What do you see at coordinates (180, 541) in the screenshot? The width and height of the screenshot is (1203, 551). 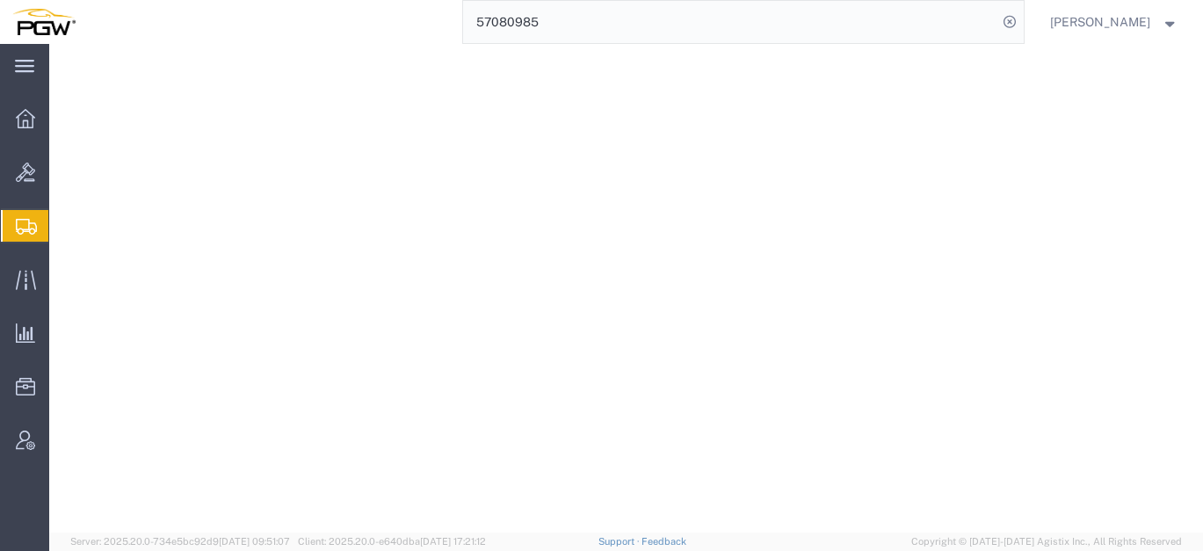 I see `span: Server: 2025.20.0-734e5bc92d9` at bounding box center [180, 541].